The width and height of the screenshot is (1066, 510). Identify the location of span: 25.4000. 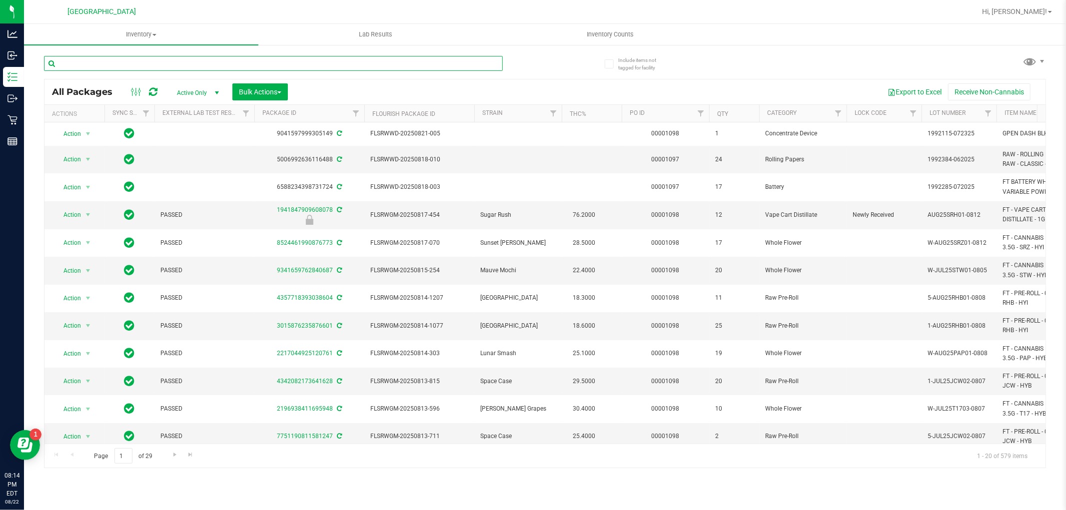
(584, 436).